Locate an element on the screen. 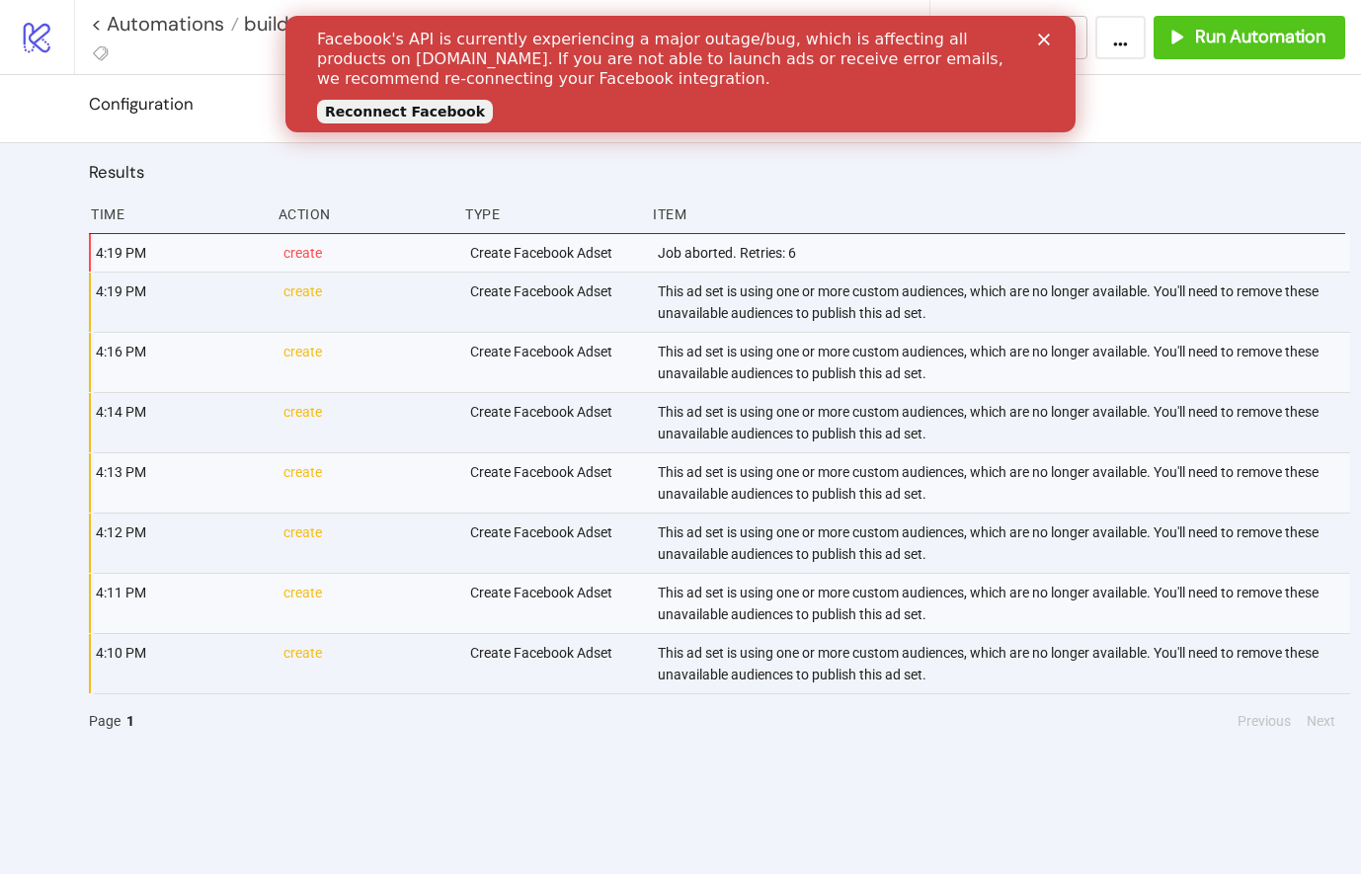 The image size is (1361, 874). div: 4:10 PM is located at coordinates (181, 664).